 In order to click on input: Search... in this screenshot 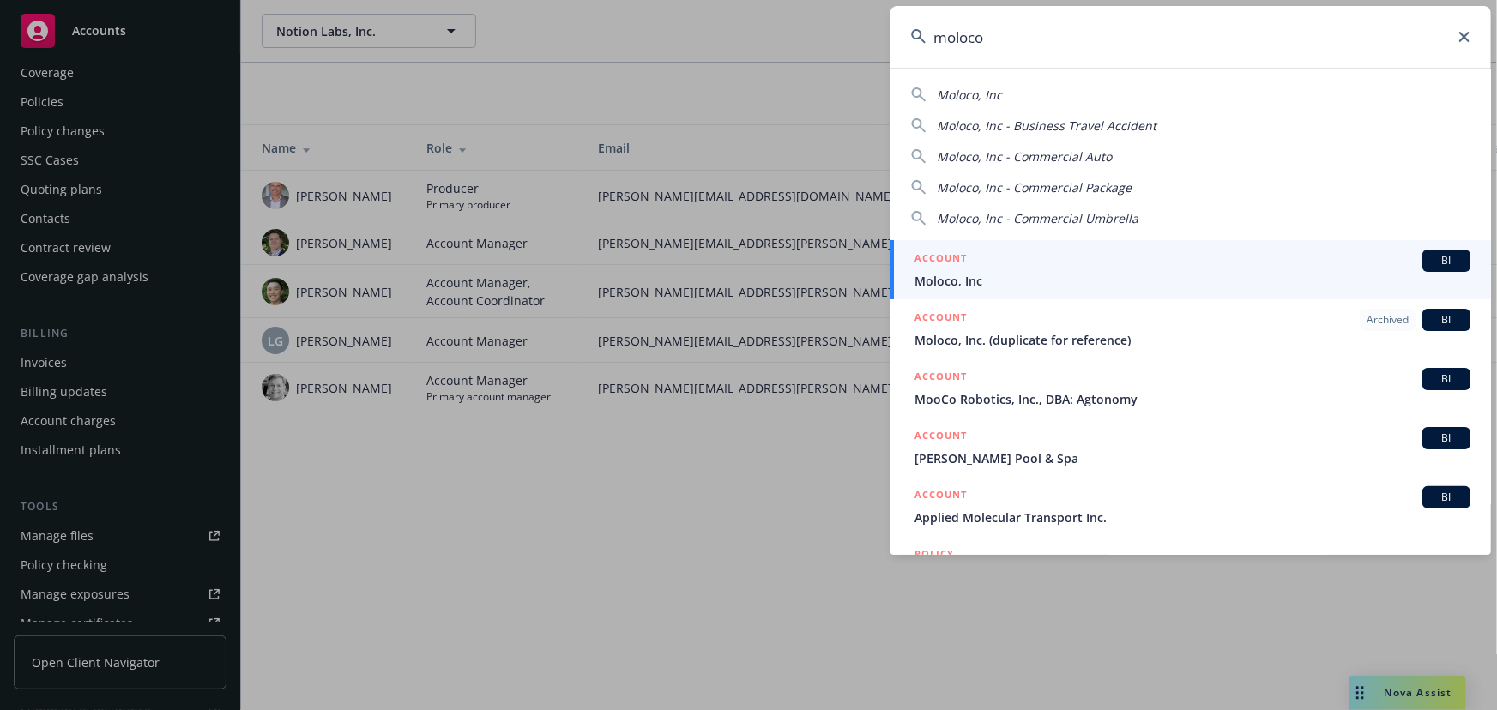, I will do `click(1190, 37)`.